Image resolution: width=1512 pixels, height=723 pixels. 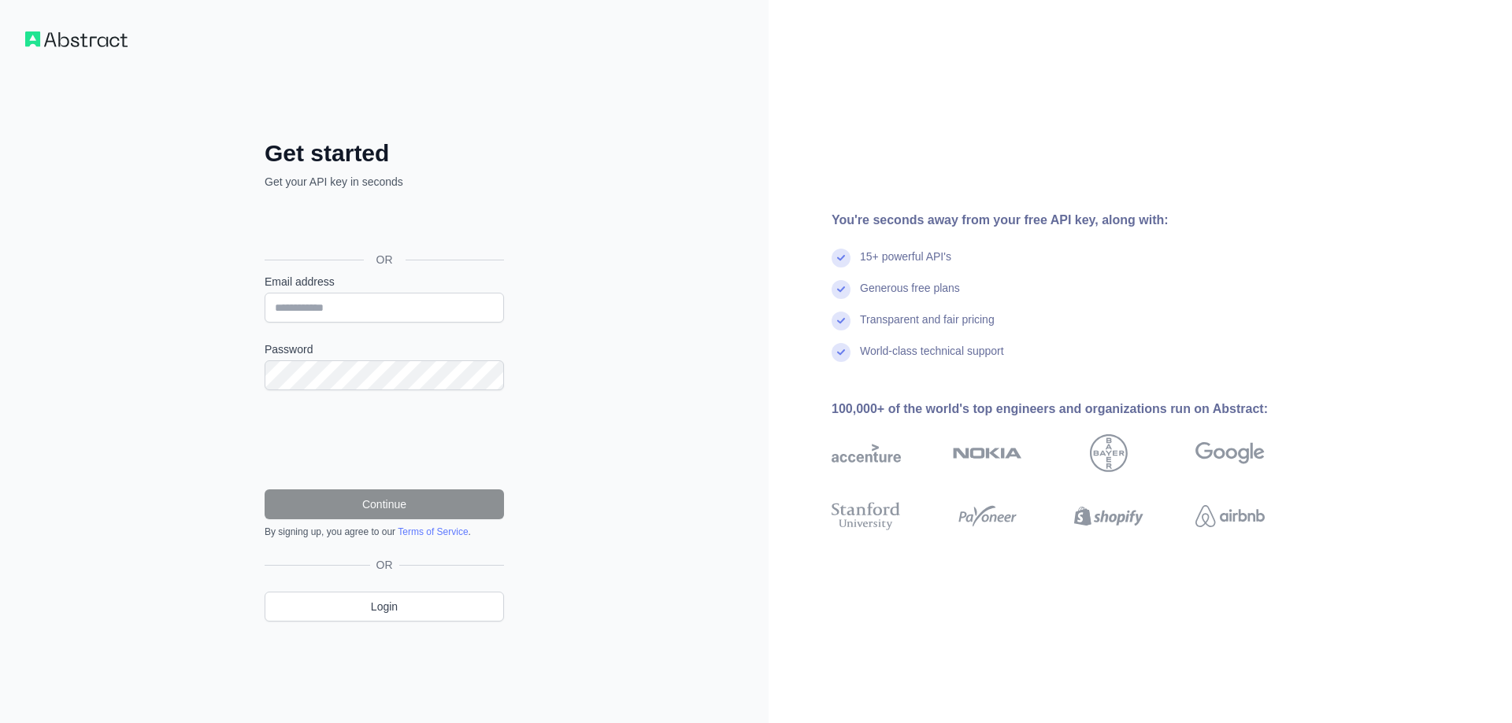 What do you see at coordinates (931, 359) in the screenshot?
I see `div: World-class technical support` at bounding box center [931, 359].